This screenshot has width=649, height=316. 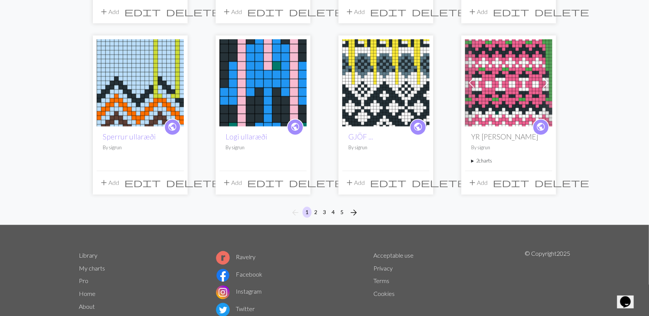 I want to click on a: Pro, so click(x=83, y=281).